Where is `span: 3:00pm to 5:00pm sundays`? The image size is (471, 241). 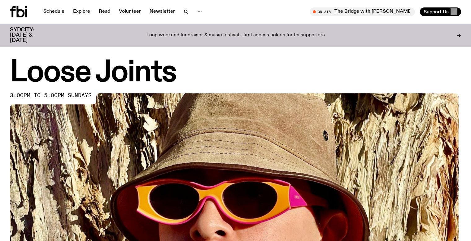 span: 3:00pm to 5:00pm sundays is located at coordinates (51, 95).